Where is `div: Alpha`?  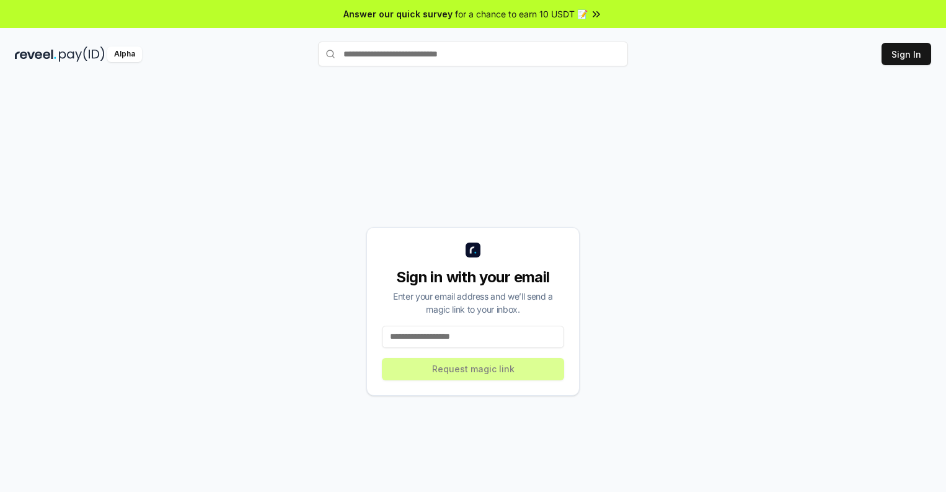
div: Alpha is located at coordinates (125, 54).